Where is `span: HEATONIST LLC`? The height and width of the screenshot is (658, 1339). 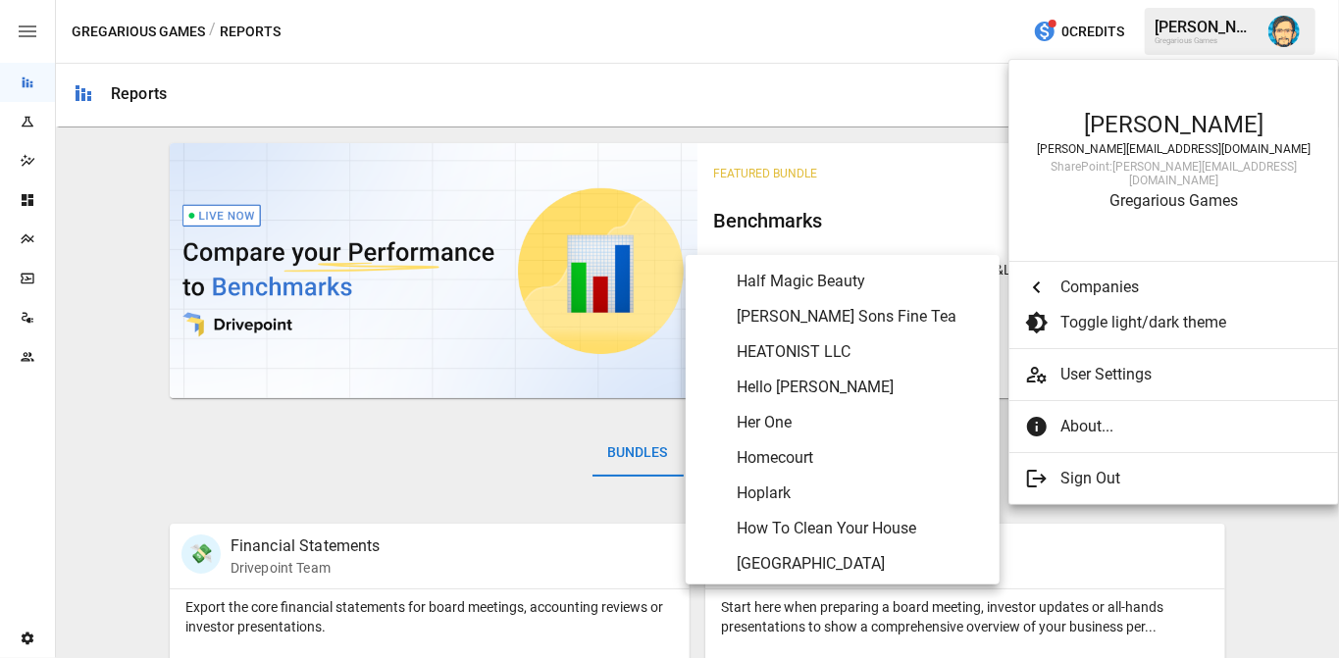
span: HEATONIST LLC is located at coordinates (860, 352).